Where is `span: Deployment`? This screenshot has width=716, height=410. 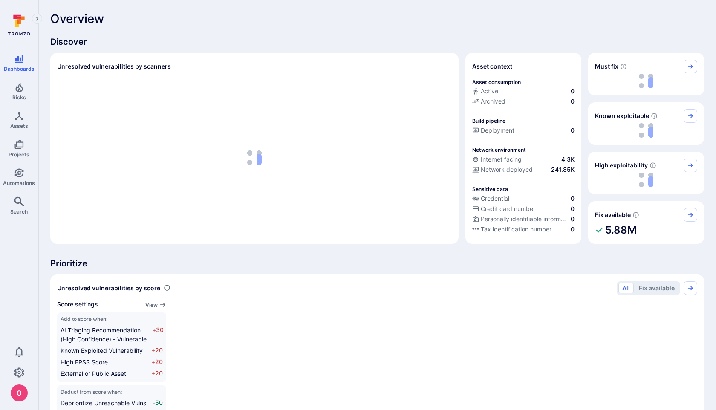 span: Deployment is located at coordinates (497, 130).